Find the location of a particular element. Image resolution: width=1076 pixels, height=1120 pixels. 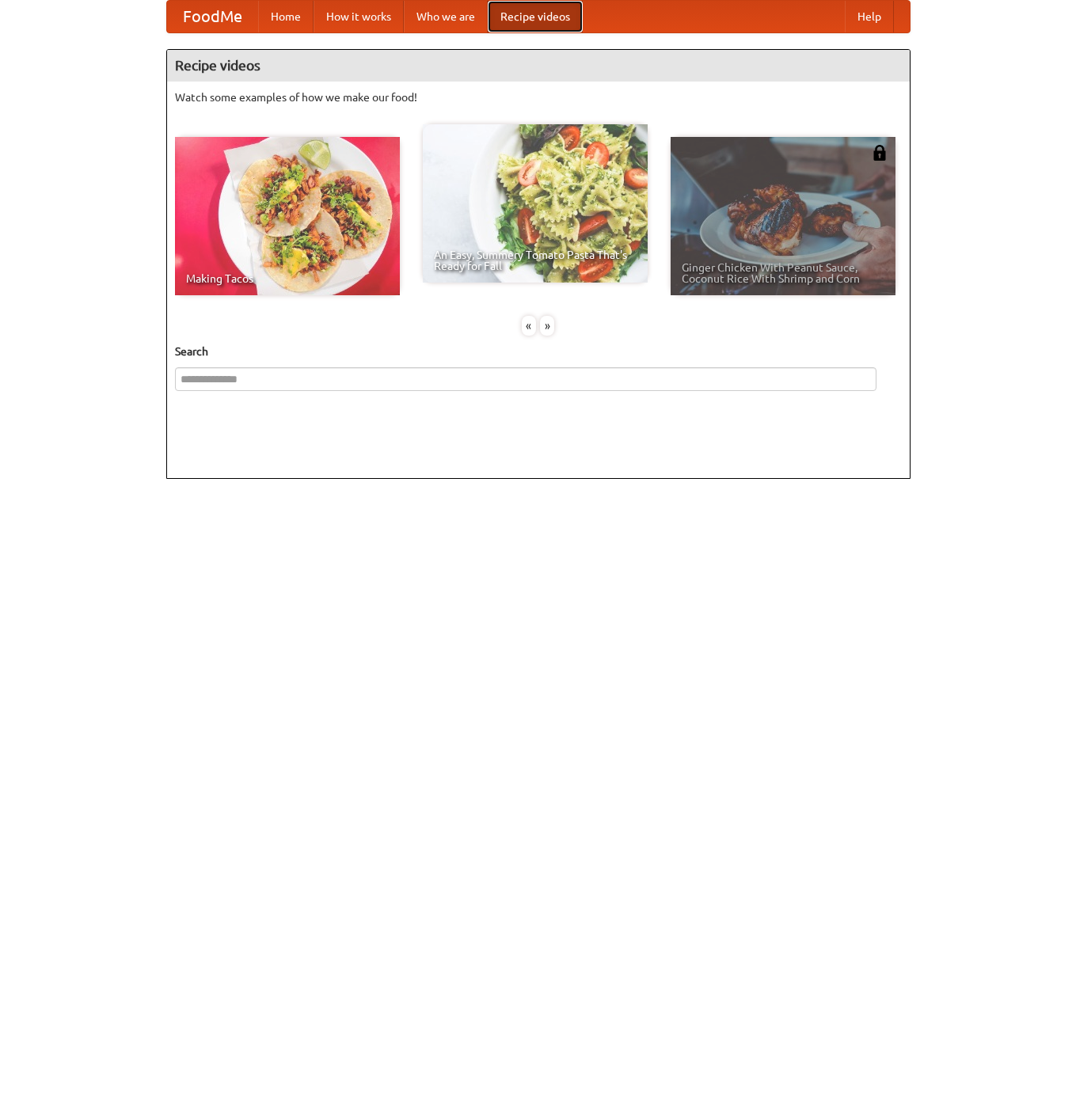

a: Making Tacos is located at coordinates (287, 216).